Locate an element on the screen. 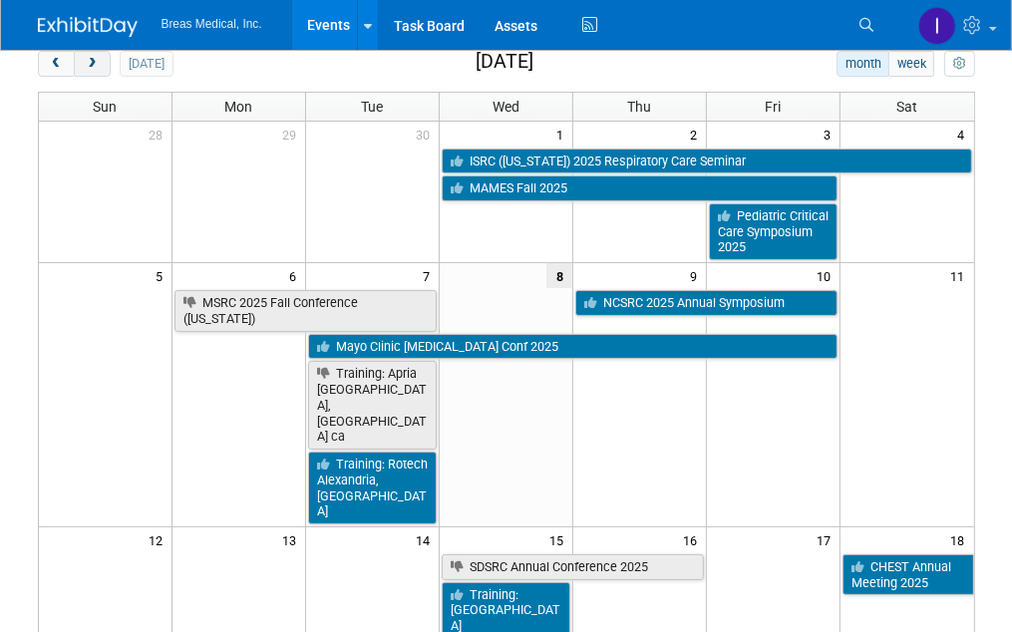  span: 2 is located at coordinates (697, 134).